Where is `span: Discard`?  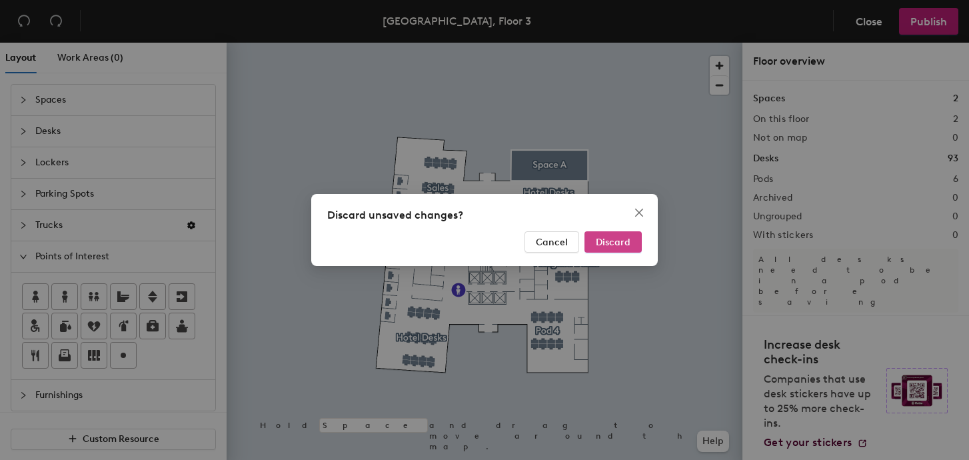 span: Discard is located at coordinates (613, 242).